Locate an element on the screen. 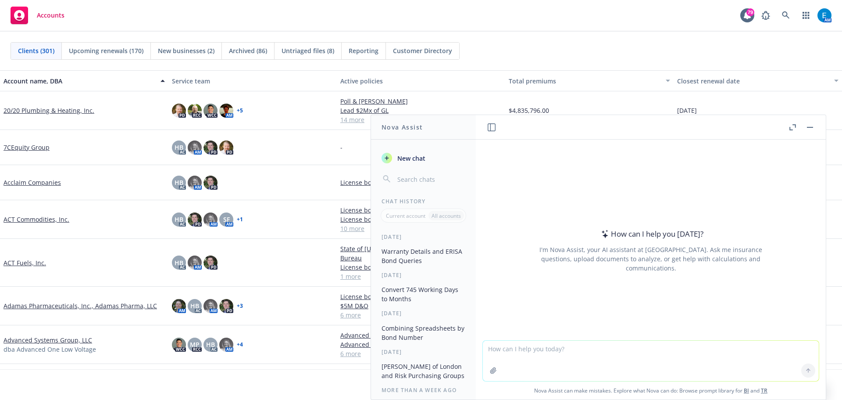 This screenshot has width=842, height=400. div: Closest renewal date is located at coordinates (753, 81).